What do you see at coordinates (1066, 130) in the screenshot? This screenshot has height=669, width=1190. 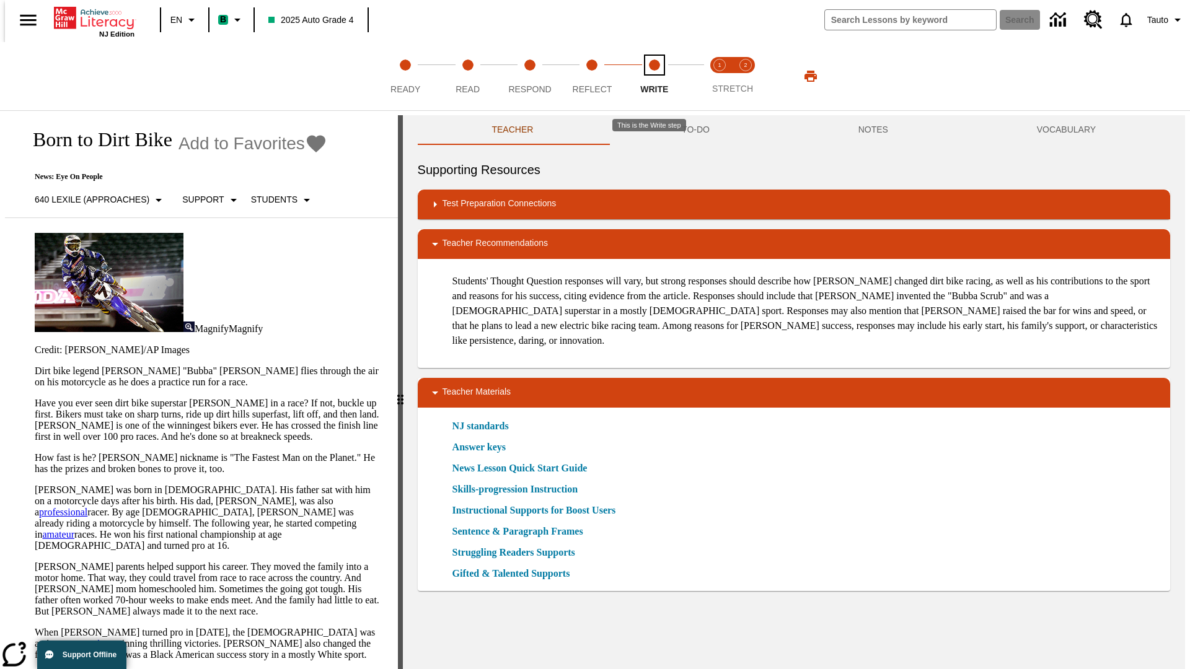 I see `button: VOCABULARY` at bounding box center [1066, 130].